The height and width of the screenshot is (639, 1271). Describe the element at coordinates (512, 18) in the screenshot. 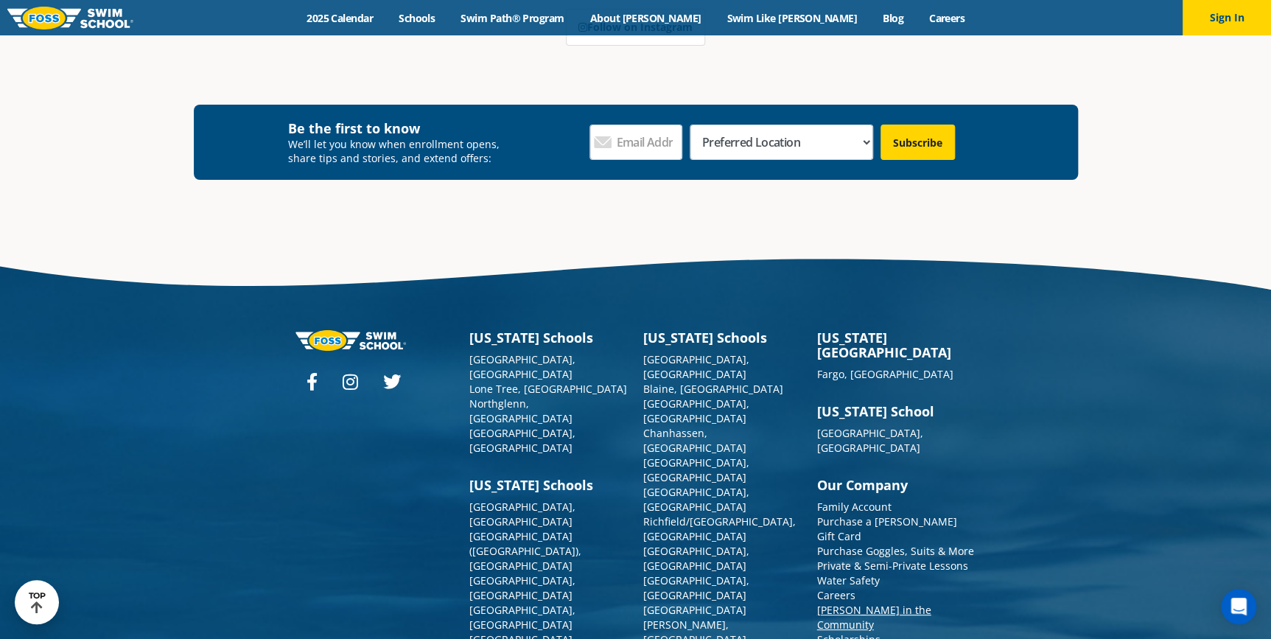

I see `a: Swim Path® Program` at that location.